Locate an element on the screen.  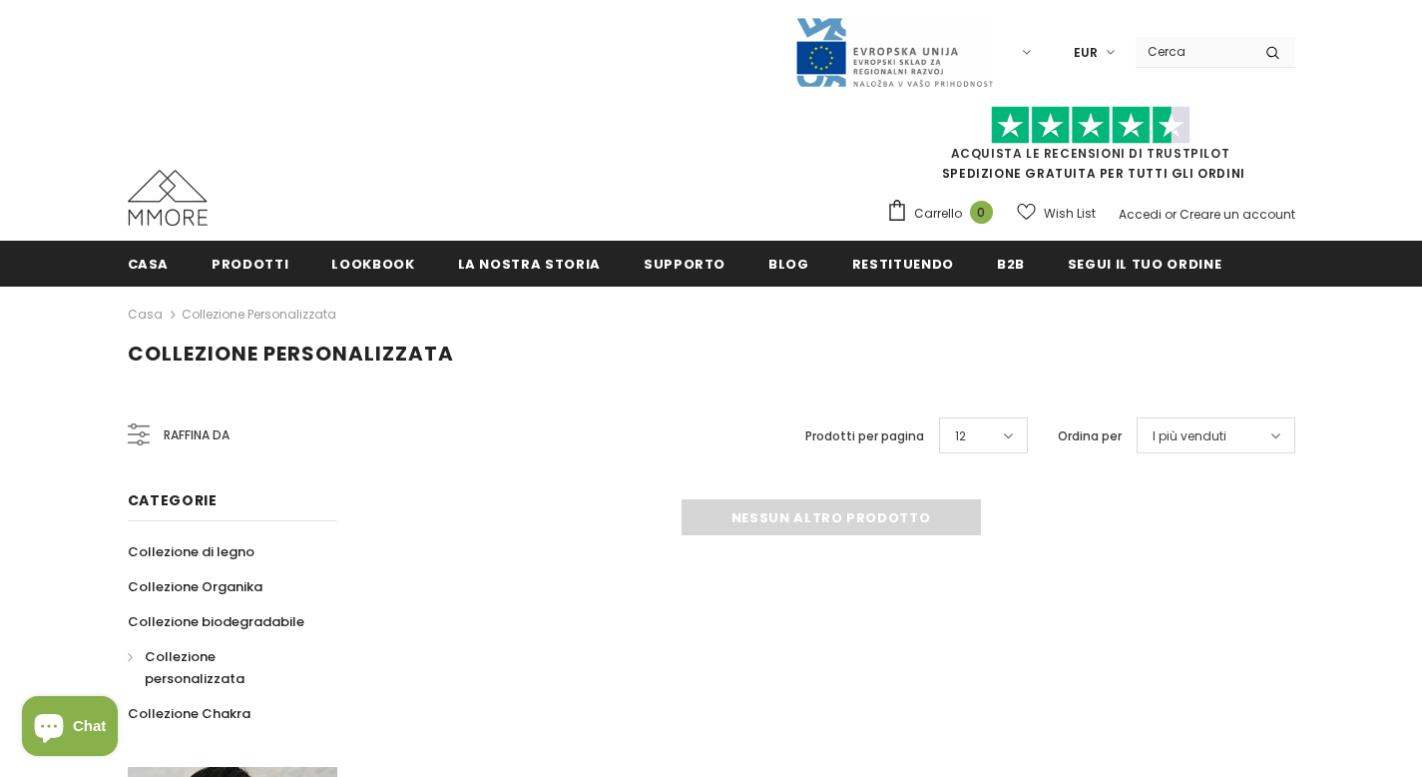
span: 12 is located at coordinates (960, 436).